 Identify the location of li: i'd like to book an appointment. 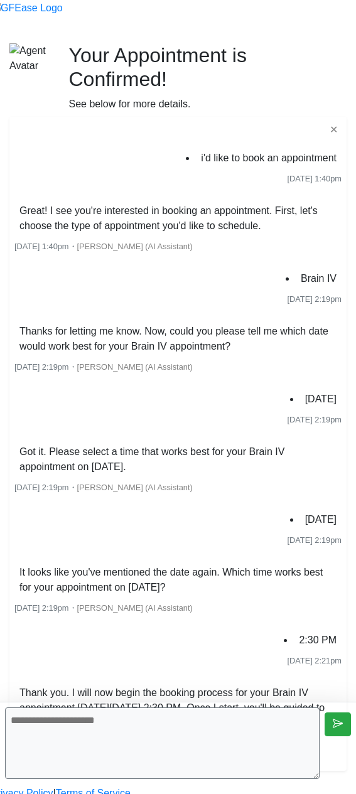
(269, 158).